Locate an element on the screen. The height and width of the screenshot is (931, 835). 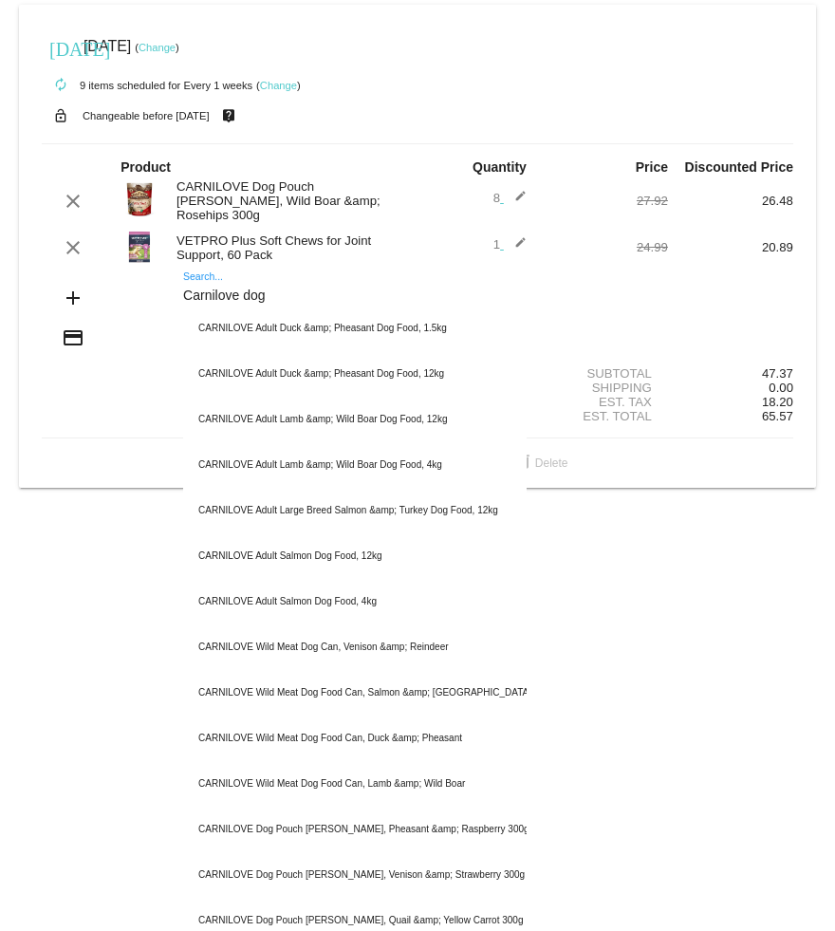
span: 1 is located at coordinates (510, 244).